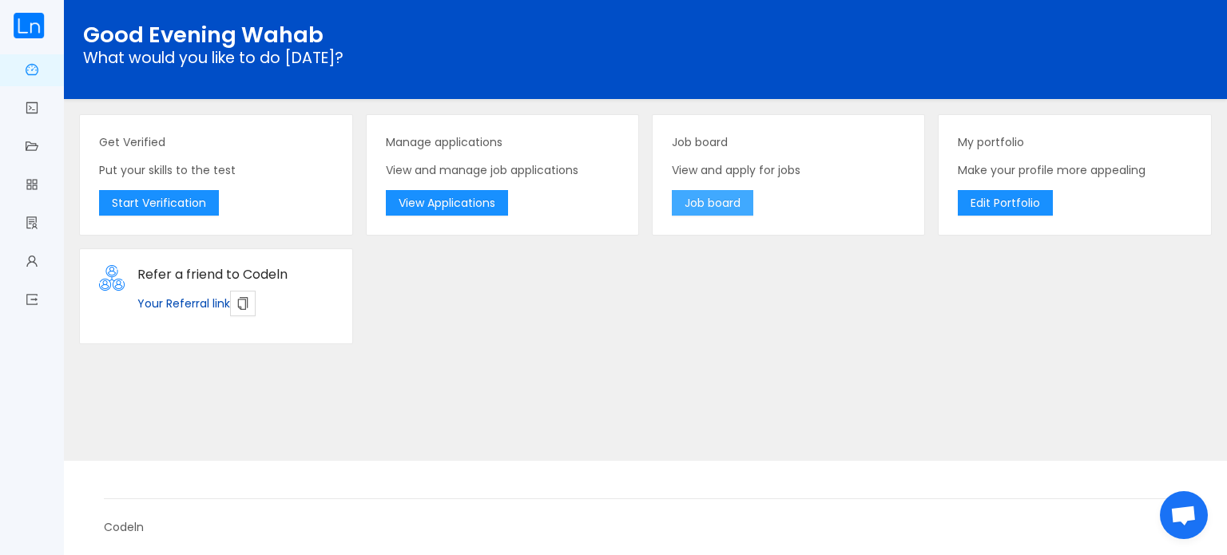 This screenshot has width=1227, height=555. I want to click on img: refer_vsdx9m.png, so click(112, 278).